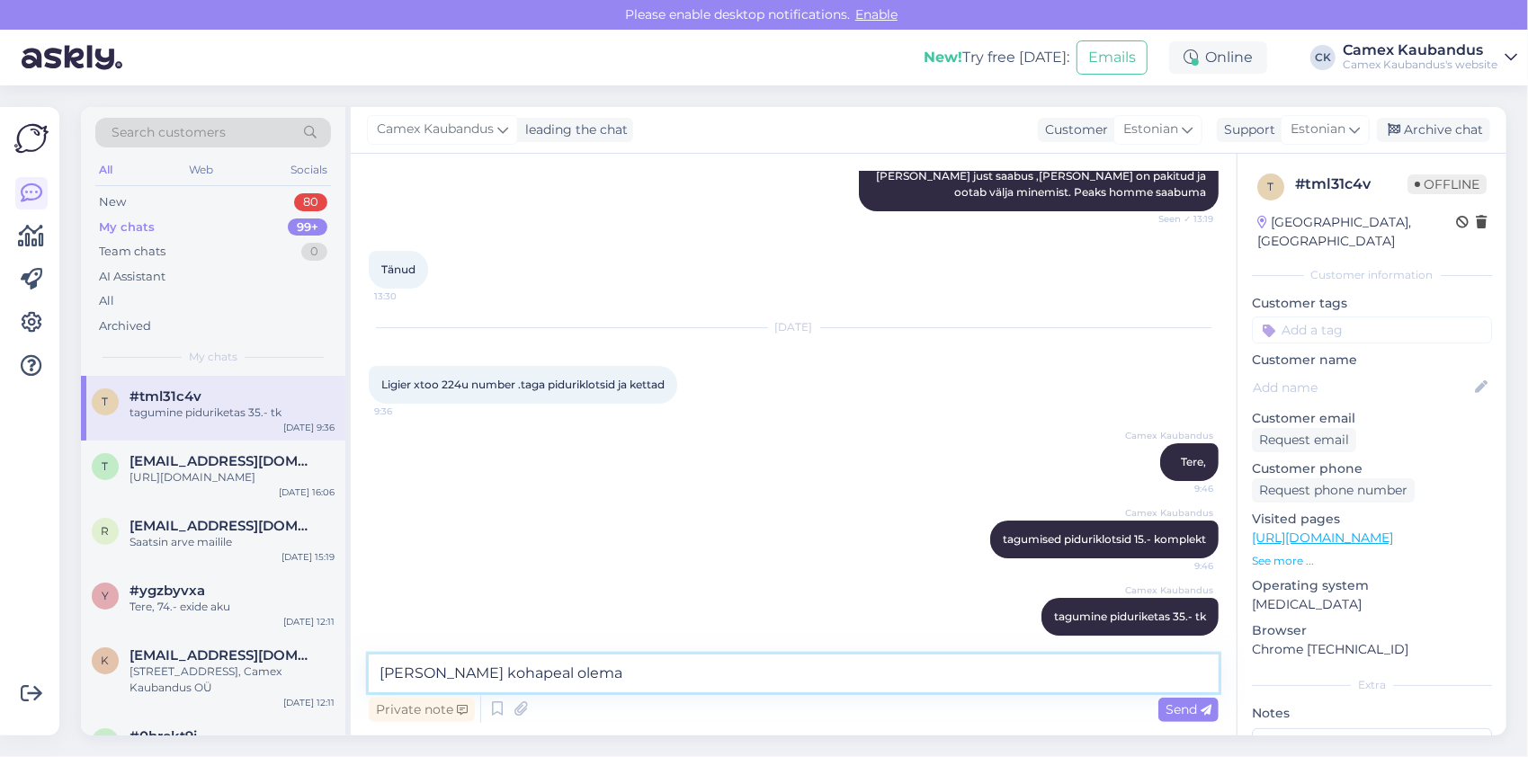 The width and height of the screenshot is (1528, 757). Describe the element at coordinates (314, 252) in the screenshot. I see `div: 0` at that location.